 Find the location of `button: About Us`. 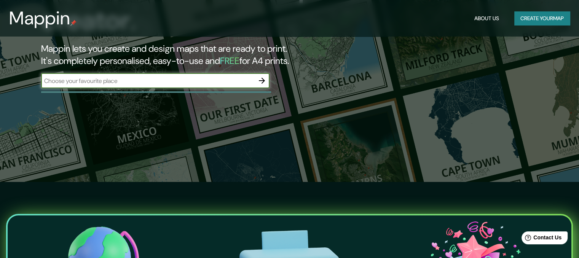

button: About Us is located at coordinates (487, 18).